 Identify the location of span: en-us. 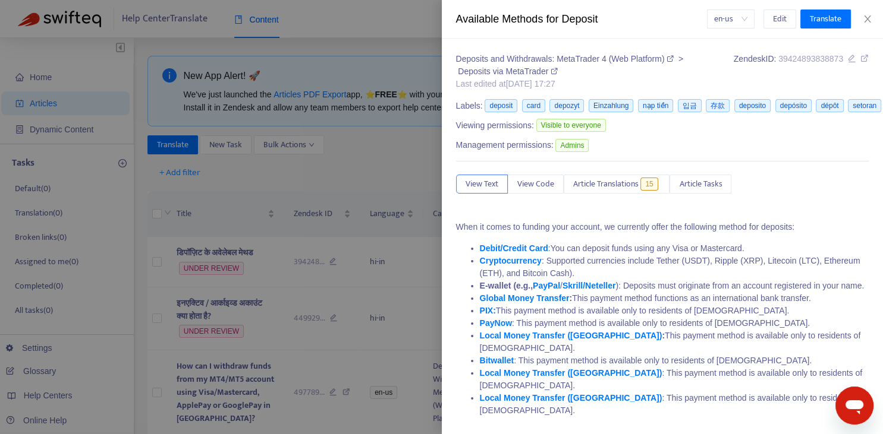
(730, 19).